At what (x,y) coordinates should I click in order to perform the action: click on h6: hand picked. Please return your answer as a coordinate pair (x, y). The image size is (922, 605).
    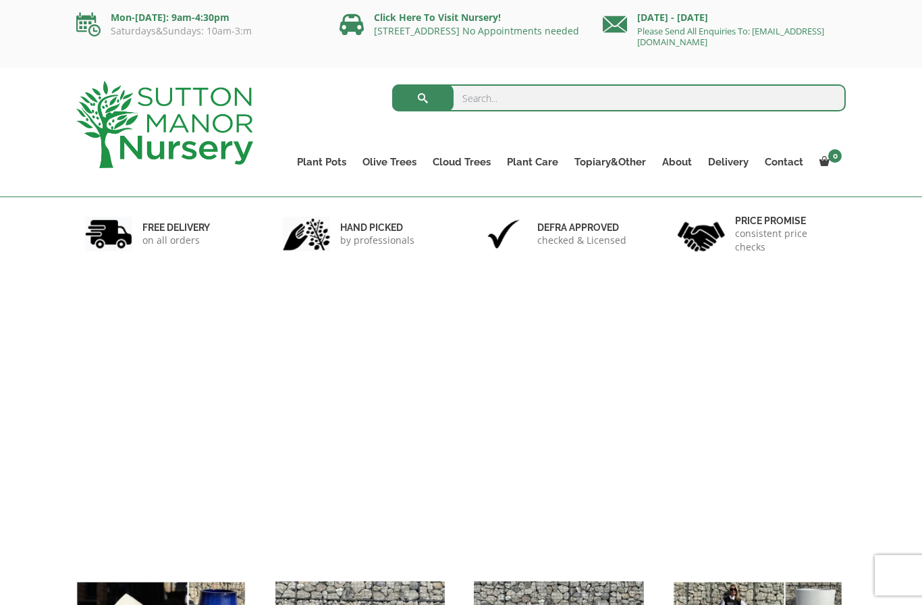
    Looking at the image, I should click on (377, 227).